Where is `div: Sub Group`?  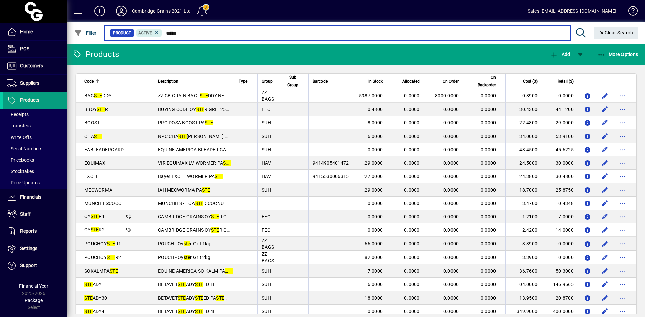 div: Sub Group is located at coordinates (295, 81).